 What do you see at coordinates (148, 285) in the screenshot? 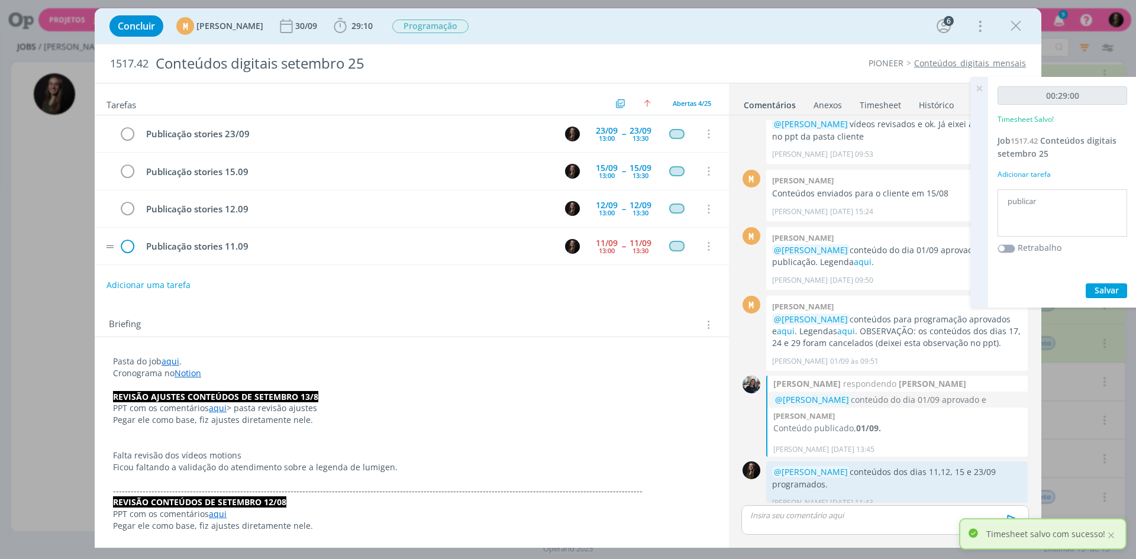
I see `button: Adicionar uma tarefa` at bounding box center [148, 285].